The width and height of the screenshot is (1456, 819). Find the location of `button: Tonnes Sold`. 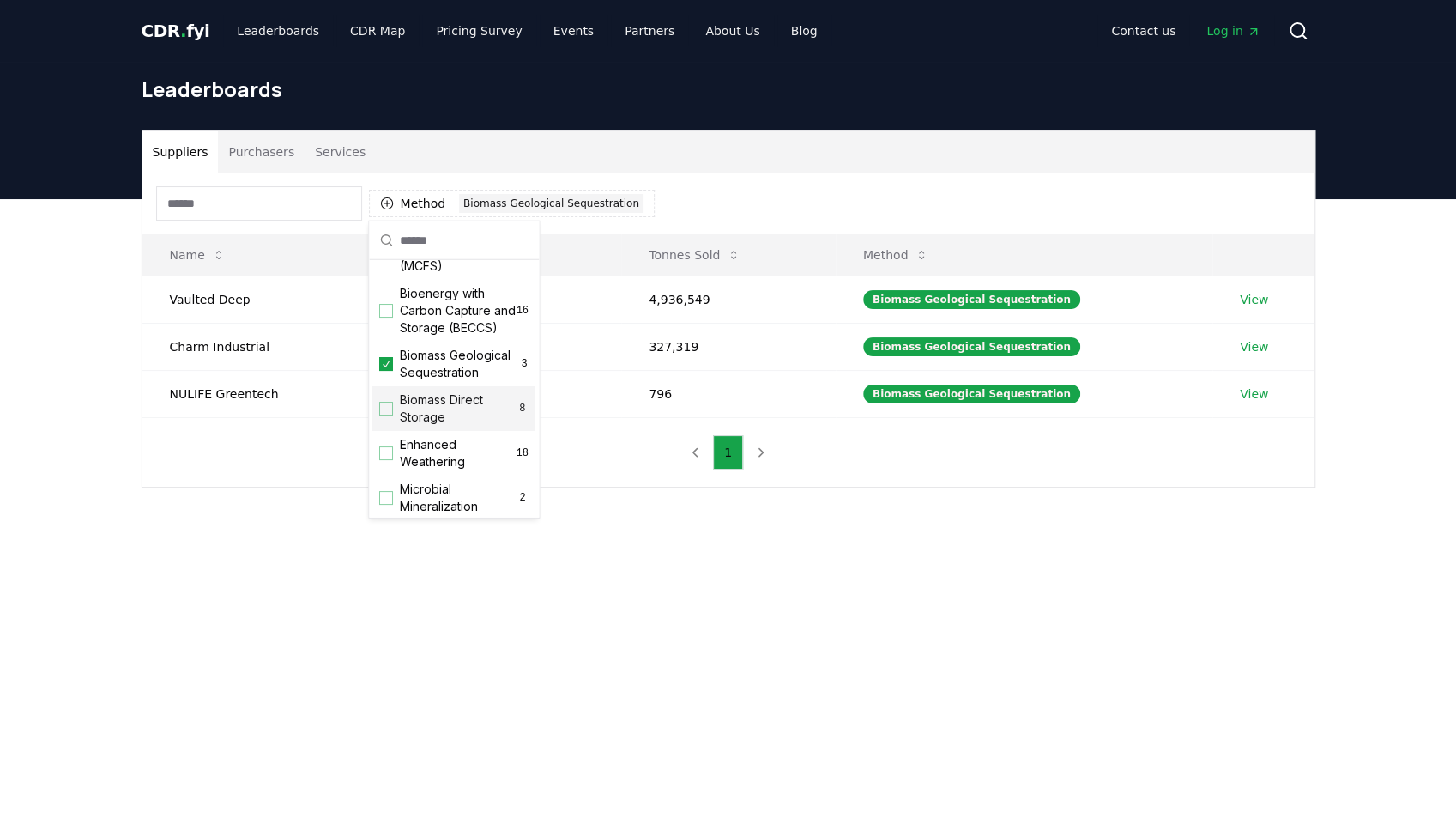

button: Tonnes Sold is located at coordinates (694, 255).